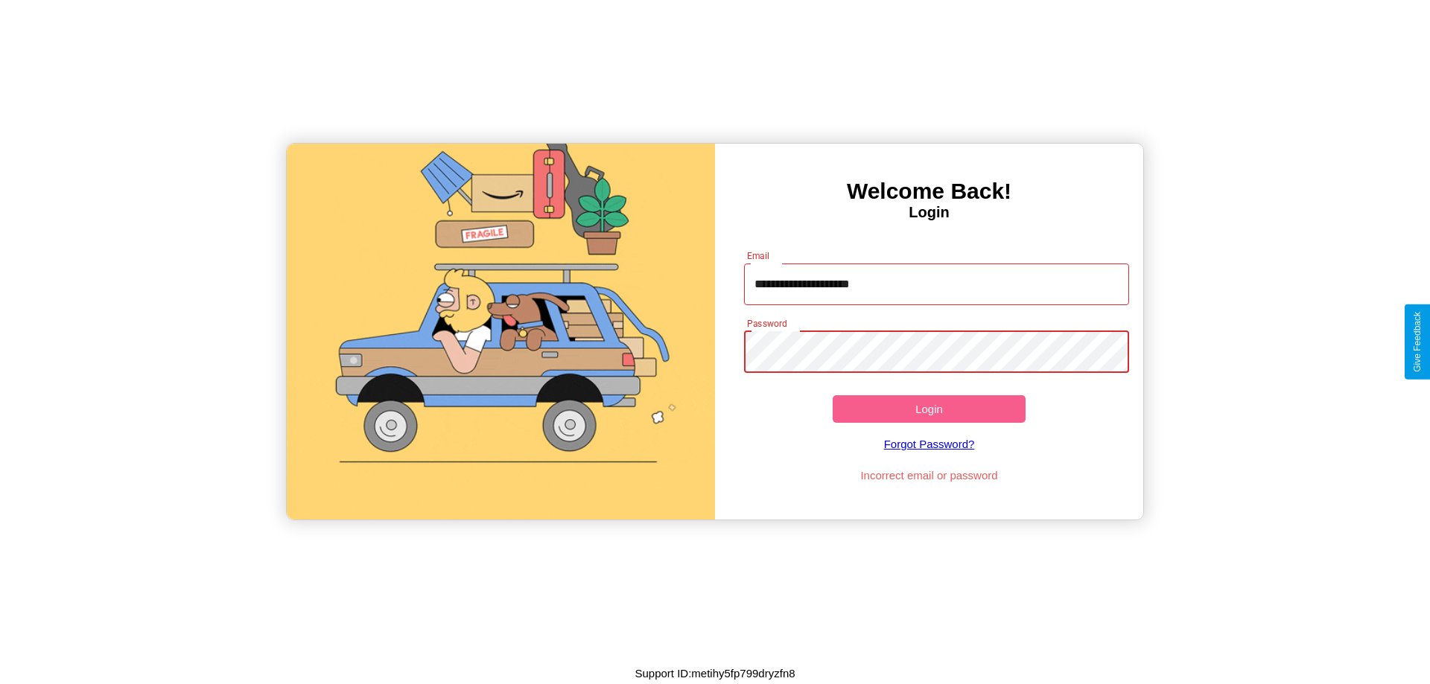 The height and width of the screenshot is (684, 1430). Describe the element at coordinates (1417, 342) in the screenshot. I see `div: Give Feedback` at that location.